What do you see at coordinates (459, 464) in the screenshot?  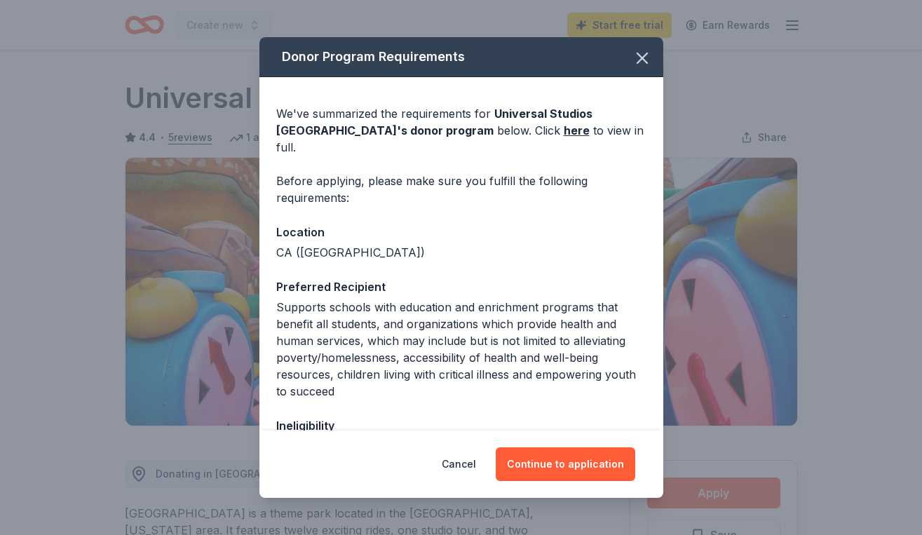 I see `button: Cancel` at bounding box center [459, 464].